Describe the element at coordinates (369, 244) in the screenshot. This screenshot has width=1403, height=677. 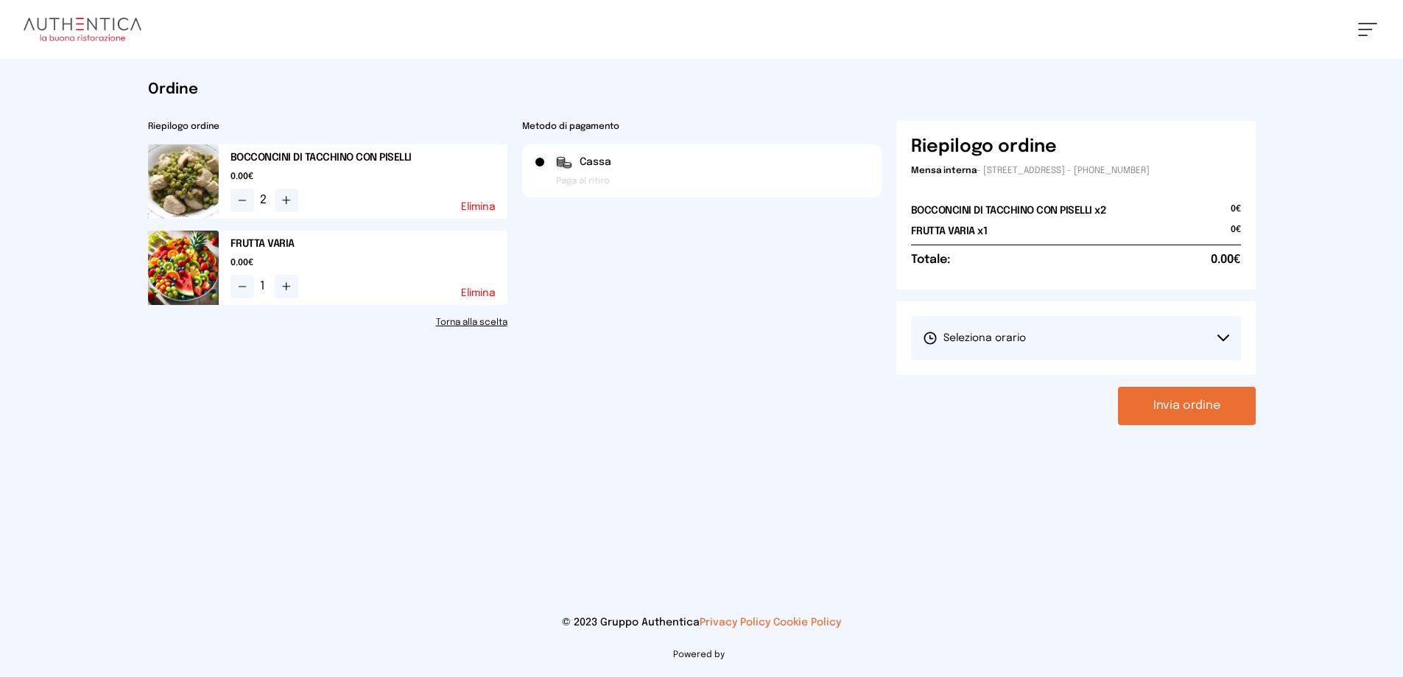
I see `h2: FRUTTA VARIA` at that location.